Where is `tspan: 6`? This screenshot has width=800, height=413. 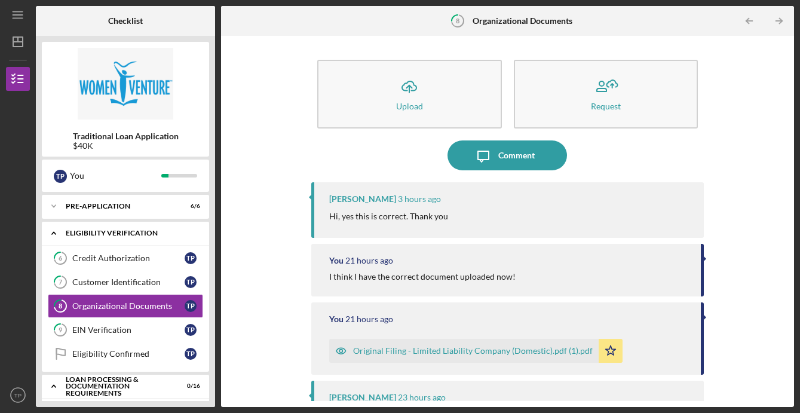 tspan: 6 is located at coordinates (60, 258).